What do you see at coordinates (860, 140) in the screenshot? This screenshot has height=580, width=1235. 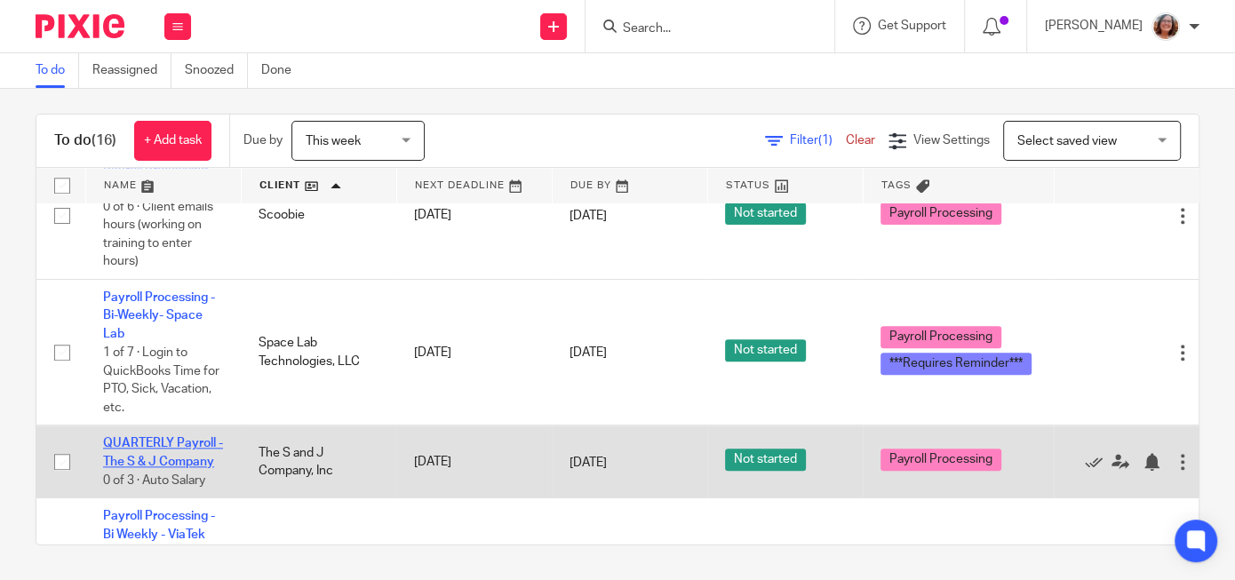 I see `a: Clear` at bounding box center [860, 140].